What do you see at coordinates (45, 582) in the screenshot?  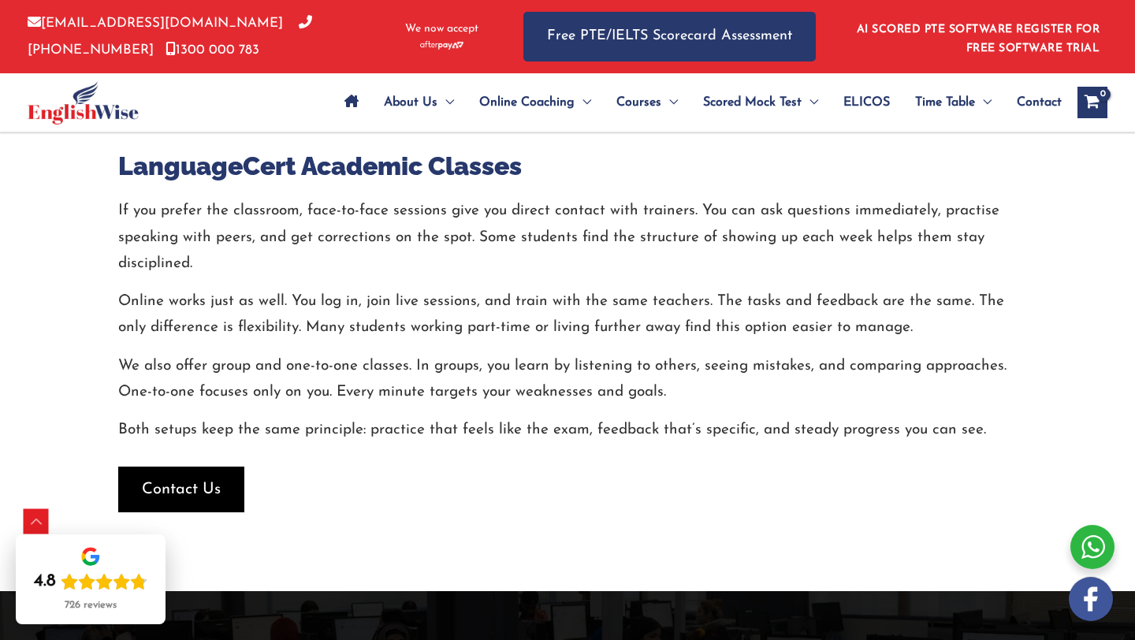 I see `div: 4.8` at bounding box center [45, 582].